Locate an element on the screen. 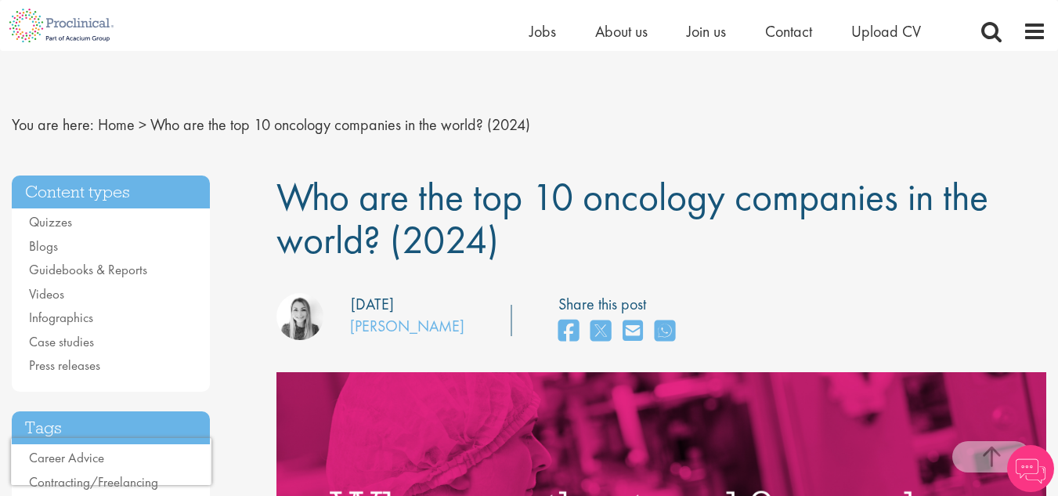  a: share on email is located at coordinates (633, 331).